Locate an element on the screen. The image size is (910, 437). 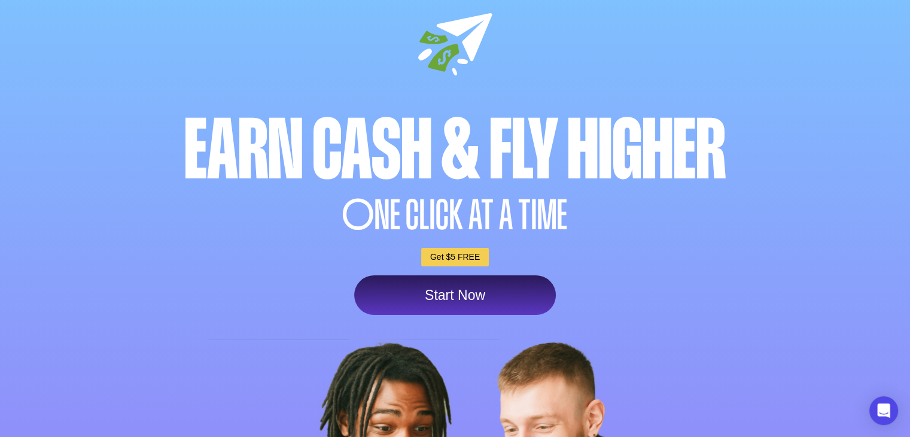
a: Start Now is located at coordinates (455, 295).